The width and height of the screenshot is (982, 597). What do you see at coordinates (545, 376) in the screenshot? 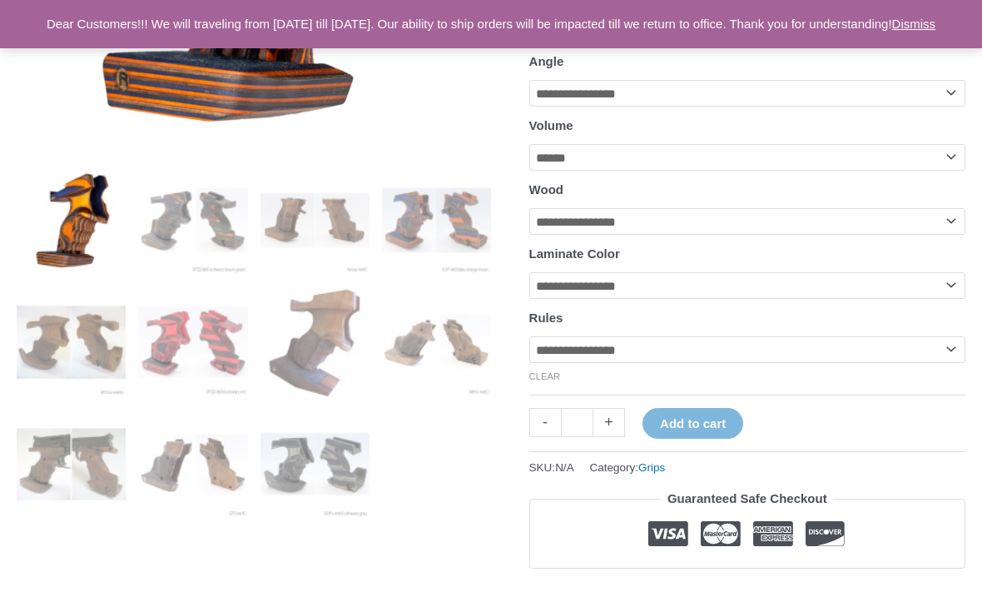
I see `a: Clear options` at bounding box center [545, 376].